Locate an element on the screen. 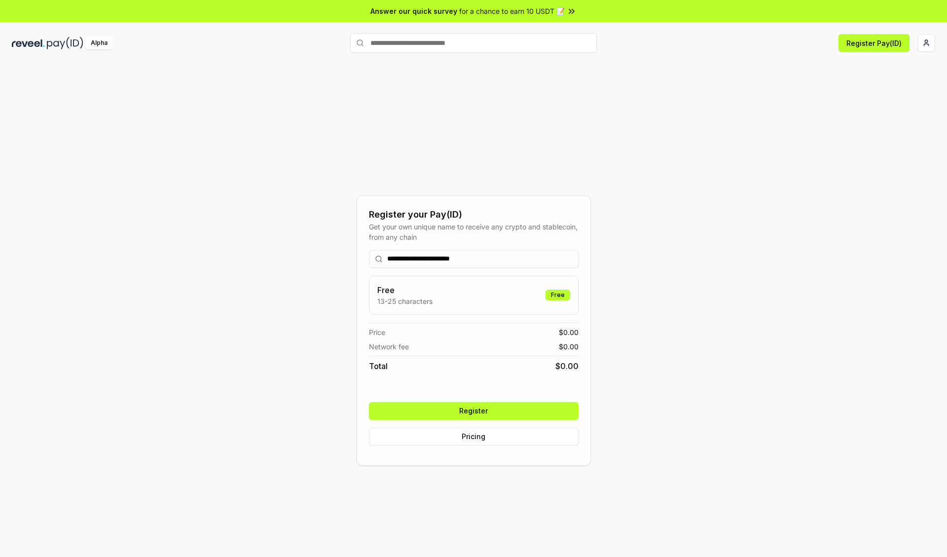 Image resolution: width=947 pixels, height=557 pixels. button: Pricing is located at coordinates (473, 436).